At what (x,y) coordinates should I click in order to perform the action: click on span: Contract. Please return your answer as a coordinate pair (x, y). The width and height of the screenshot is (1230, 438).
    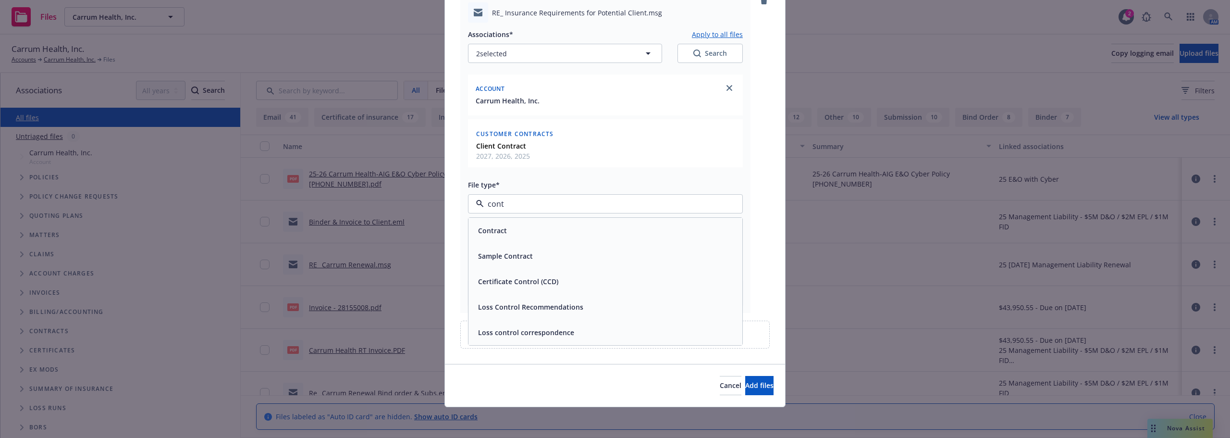
    Looking at the image, I should click on (493, 230).